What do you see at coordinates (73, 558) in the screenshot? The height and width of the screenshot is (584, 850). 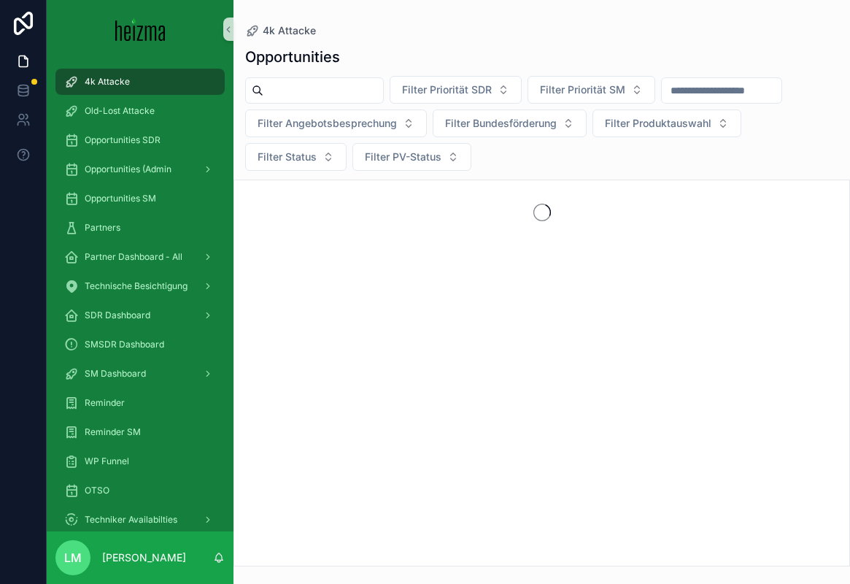 I see `span: LM` at bounding box center [73, 558].